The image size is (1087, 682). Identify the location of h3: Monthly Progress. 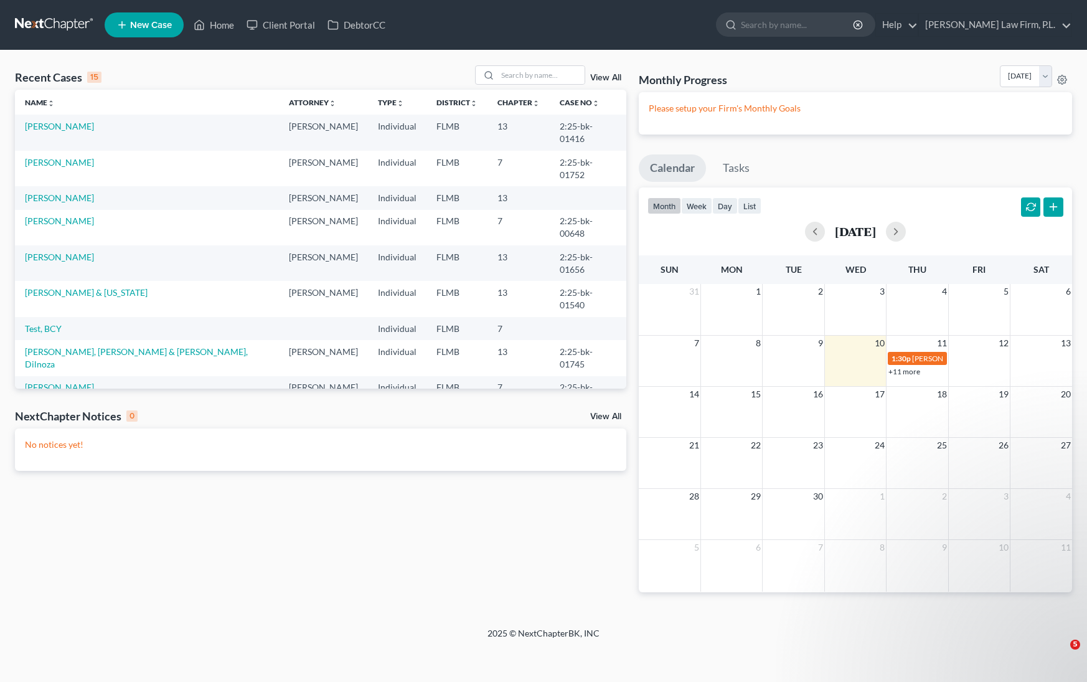
(683, 80).